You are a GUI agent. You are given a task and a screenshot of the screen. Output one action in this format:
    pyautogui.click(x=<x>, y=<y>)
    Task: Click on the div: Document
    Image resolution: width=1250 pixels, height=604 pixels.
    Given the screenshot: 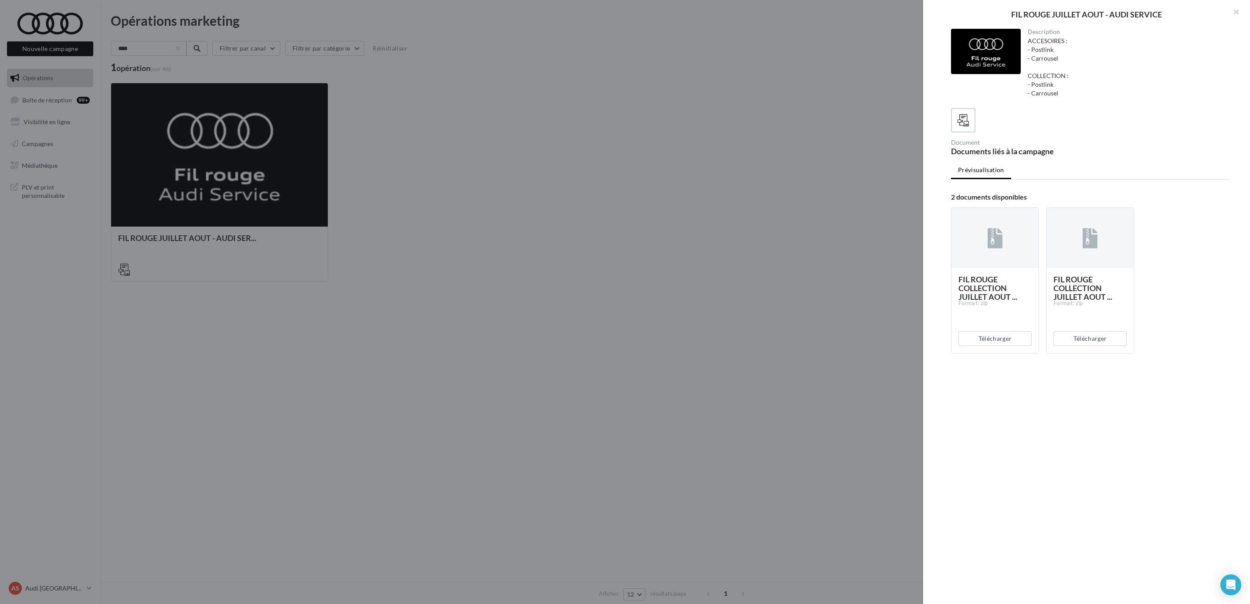 What is the action you would take?
    pyautogui.click(x=1018, y=142)
    